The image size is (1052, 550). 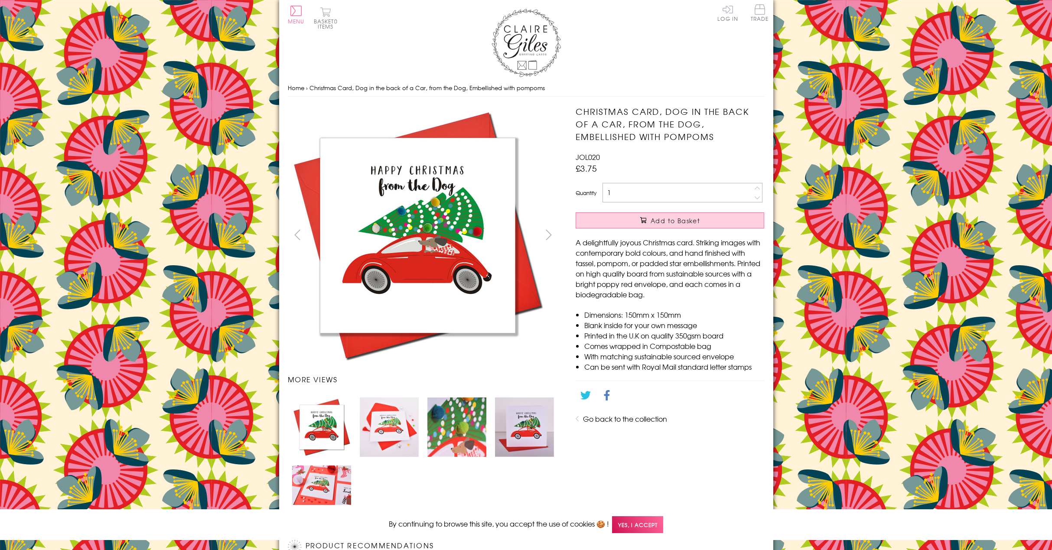 I want to click on span: Menu, so click(x=296, y=21).